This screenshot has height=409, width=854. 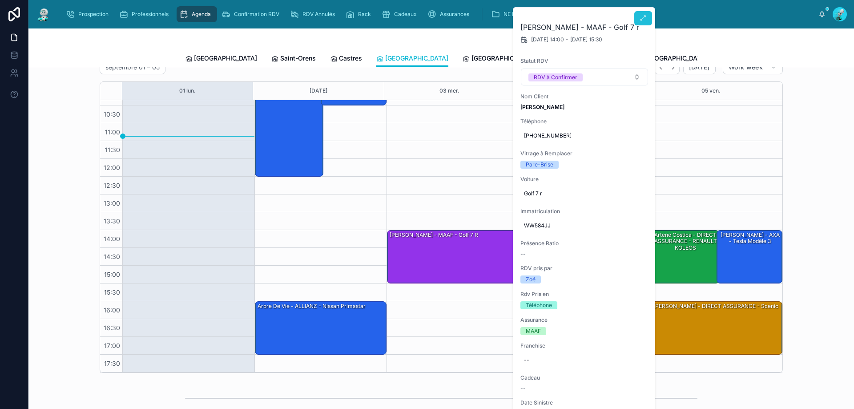 I want to click on span: Date Sinistre, so click(x=584, y=403).